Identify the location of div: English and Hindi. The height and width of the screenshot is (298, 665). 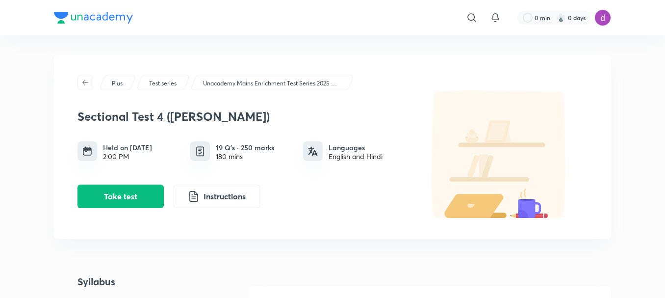
(355, 156).